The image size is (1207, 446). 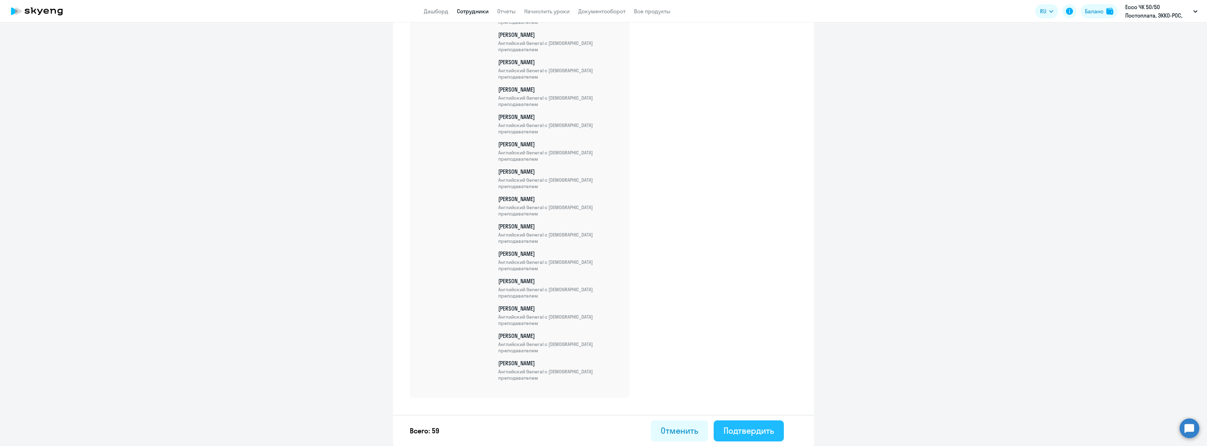 What do you see at coordinates (1043, 11) in the screenshot?
I see `span: RU` at bounding box center [1043, 11].